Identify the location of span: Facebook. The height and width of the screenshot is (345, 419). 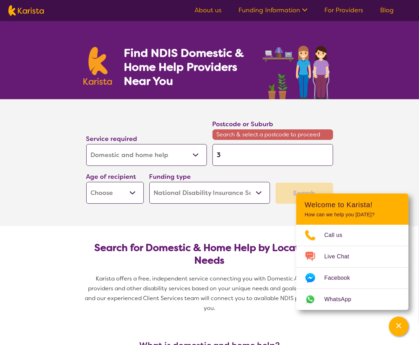
(341, 278).